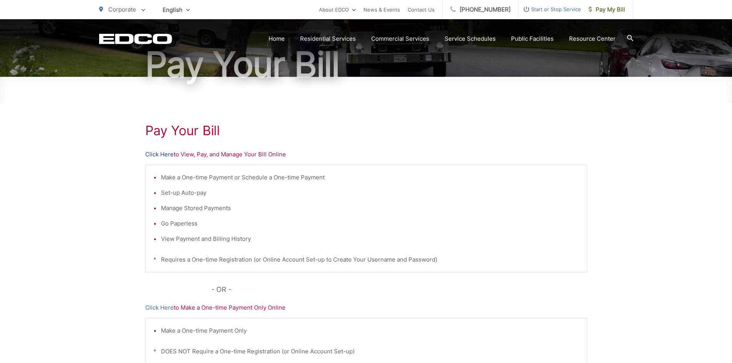 This screenshot has width=732, height=363. Describe the element at coordinates (421, 10) in the screenshot. I see `a: Contact Us` at that location.